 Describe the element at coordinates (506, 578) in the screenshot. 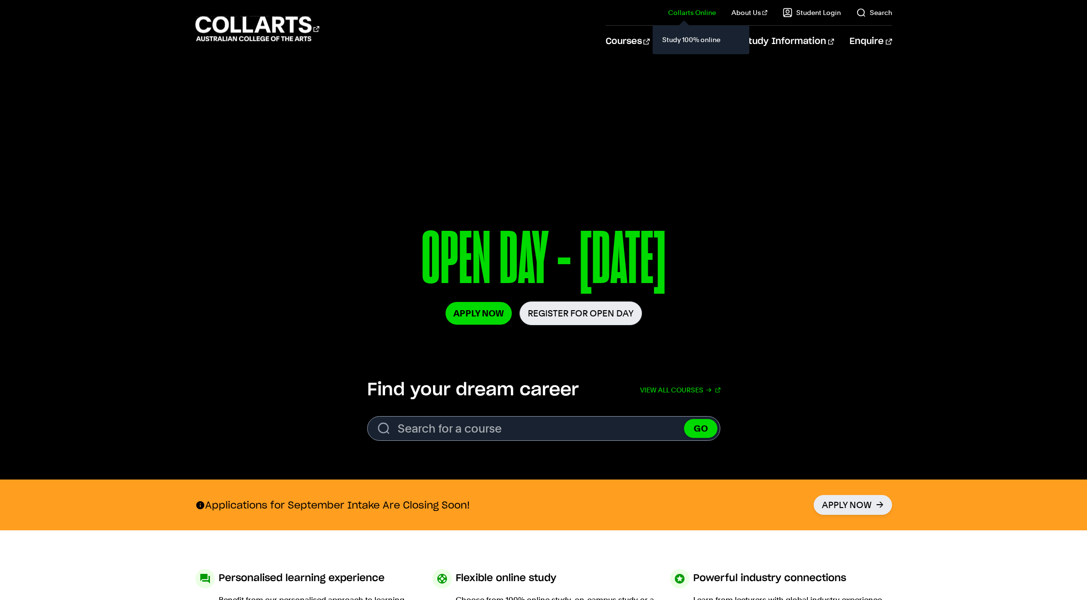

I see `h3: Flexible online study` at that location.